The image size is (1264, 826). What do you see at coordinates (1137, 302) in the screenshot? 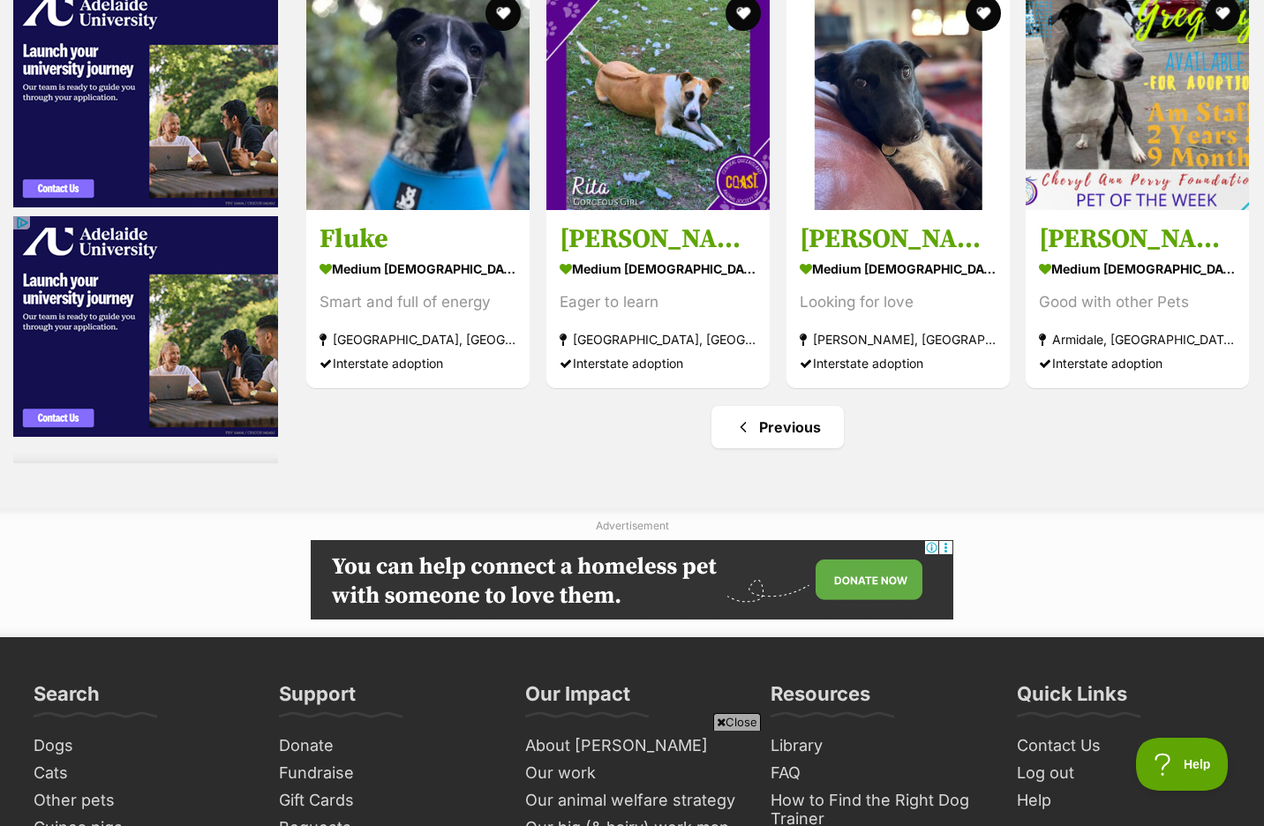
I see `div: Good with other Pets` at bounding box center [1137, 302].